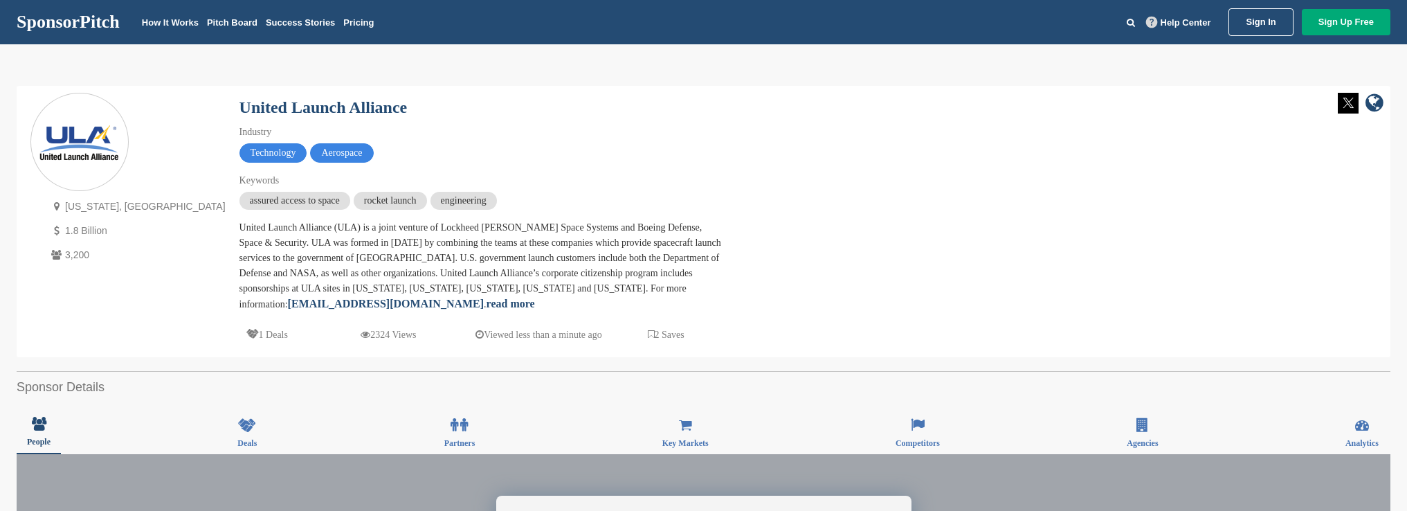 The width and height of the screenshot is (1407, 511). What do you see at coordinates (1346, 22) in the screenshot?
I see `a: Sign Up Free` at bounding box center [1346, 22].